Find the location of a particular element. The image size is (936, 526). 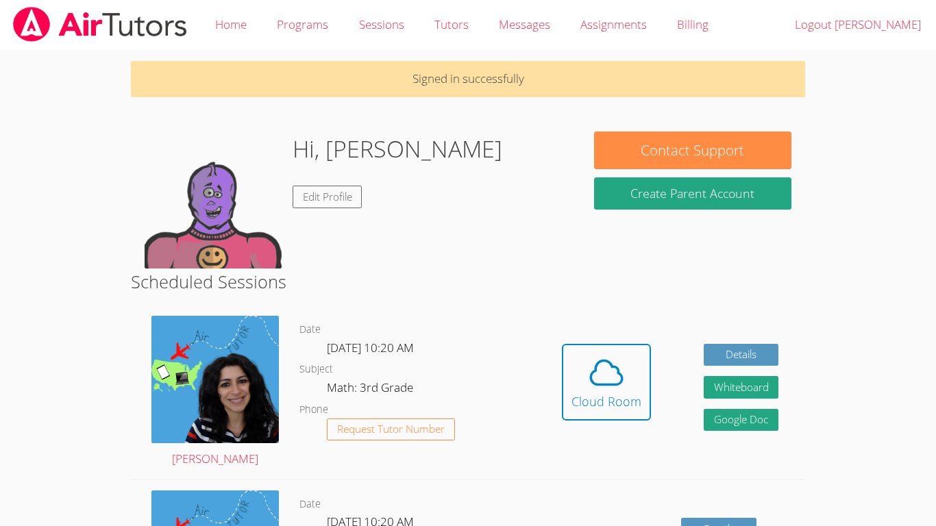

button: Create Parent Account is located at coordinates (693, 193).